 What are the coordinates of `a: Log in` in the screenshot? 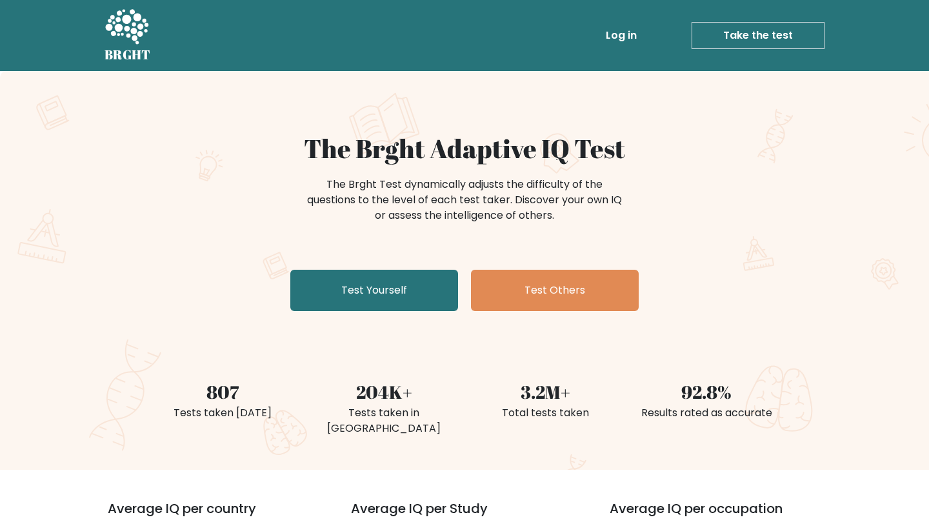 It's located at (622, 35).